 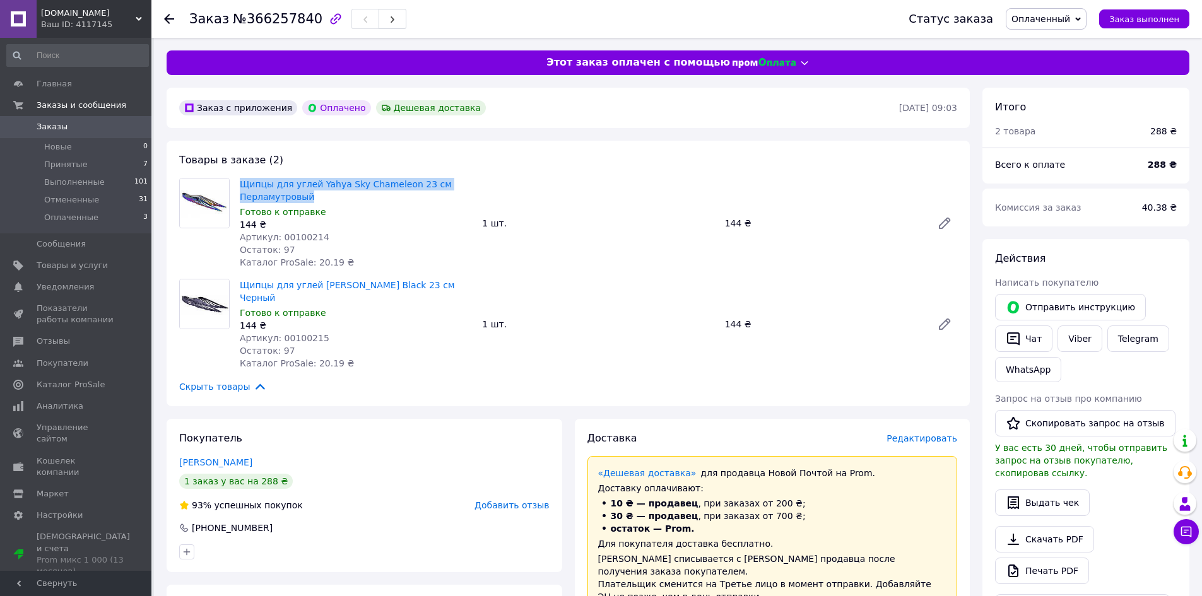 I want to click on span: Оплаченный, so click(x=1041, y=19).